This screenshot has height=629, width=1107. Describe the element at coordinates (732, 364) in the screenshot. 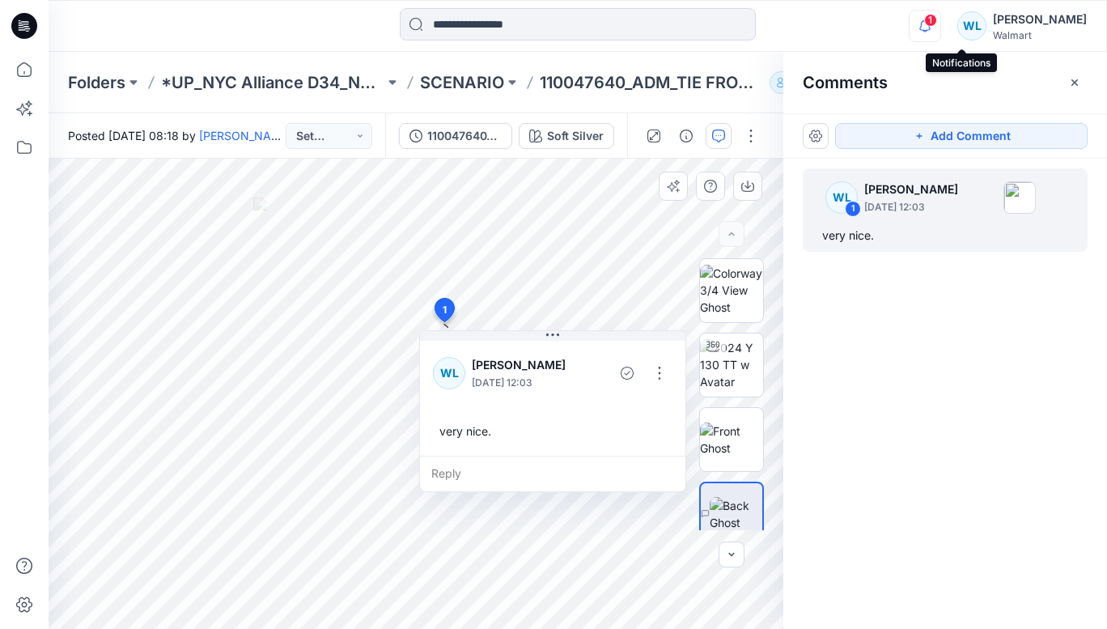

I see `img: 2024 Y 130 TT w Avatar` at that location.